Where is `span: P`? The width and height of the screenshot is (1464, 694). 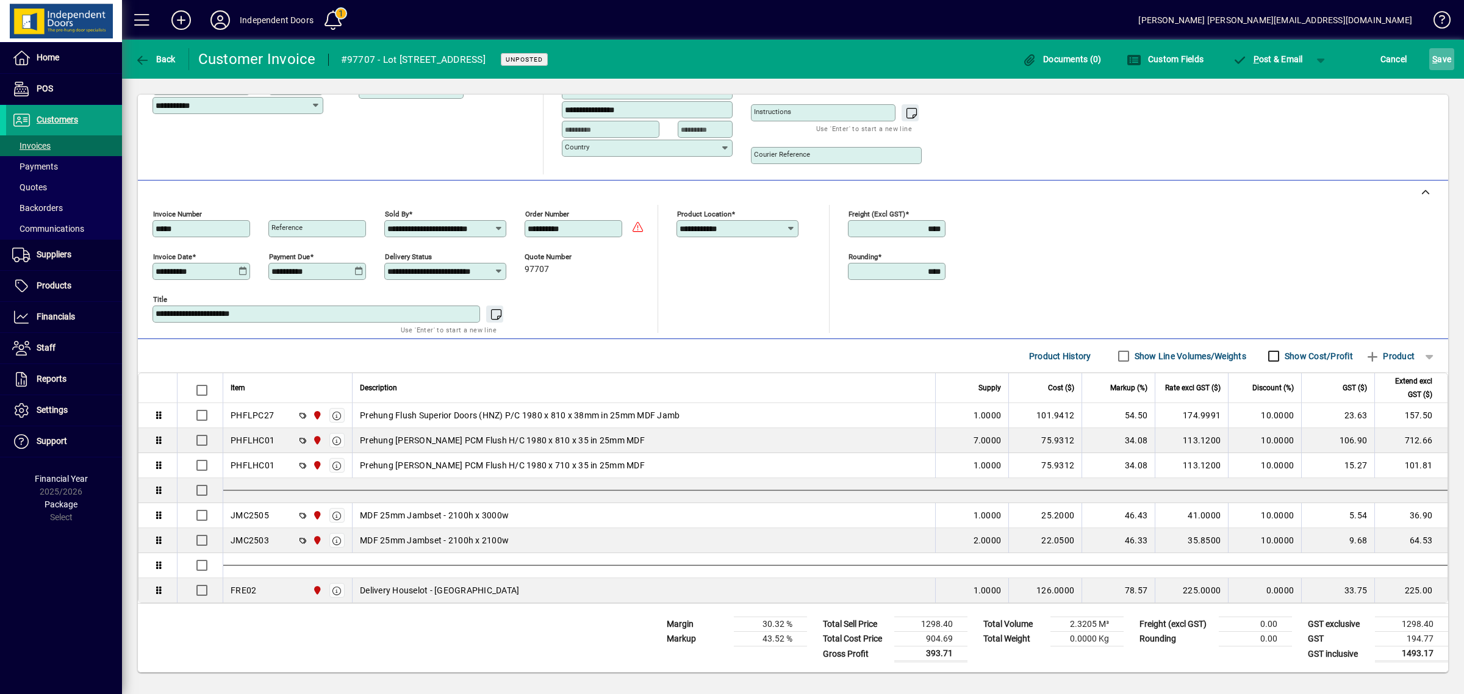
span: P is located at coordinates (1256, 59).